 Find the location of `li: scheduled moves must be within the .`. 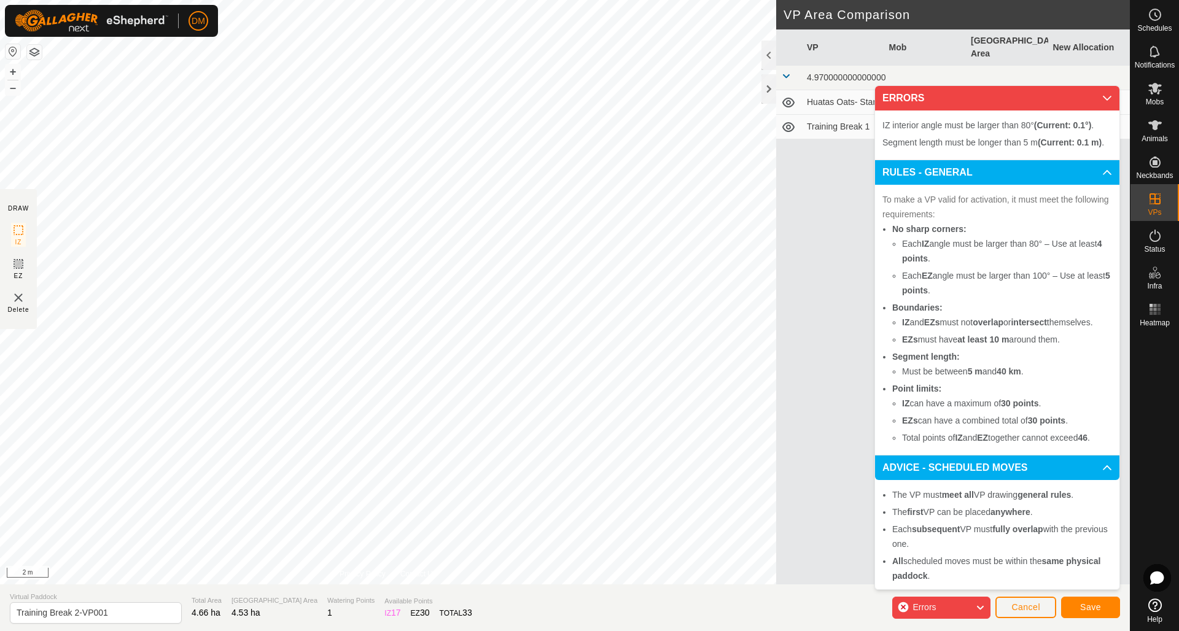

li: scheduled moves must be within the . is located at coordinates (1002, 568).